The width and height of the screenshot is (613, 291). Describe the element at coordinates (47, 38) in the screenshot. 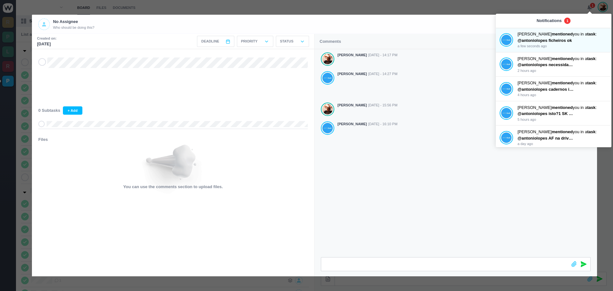

I see `small: Created on:` at that location.